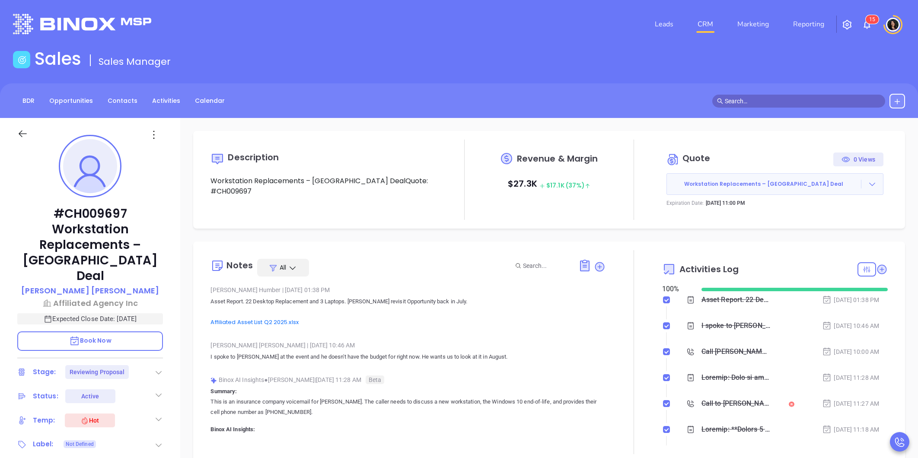 This screenshot has height=458, width=918. I want to click on span: All, so click(283, 268).